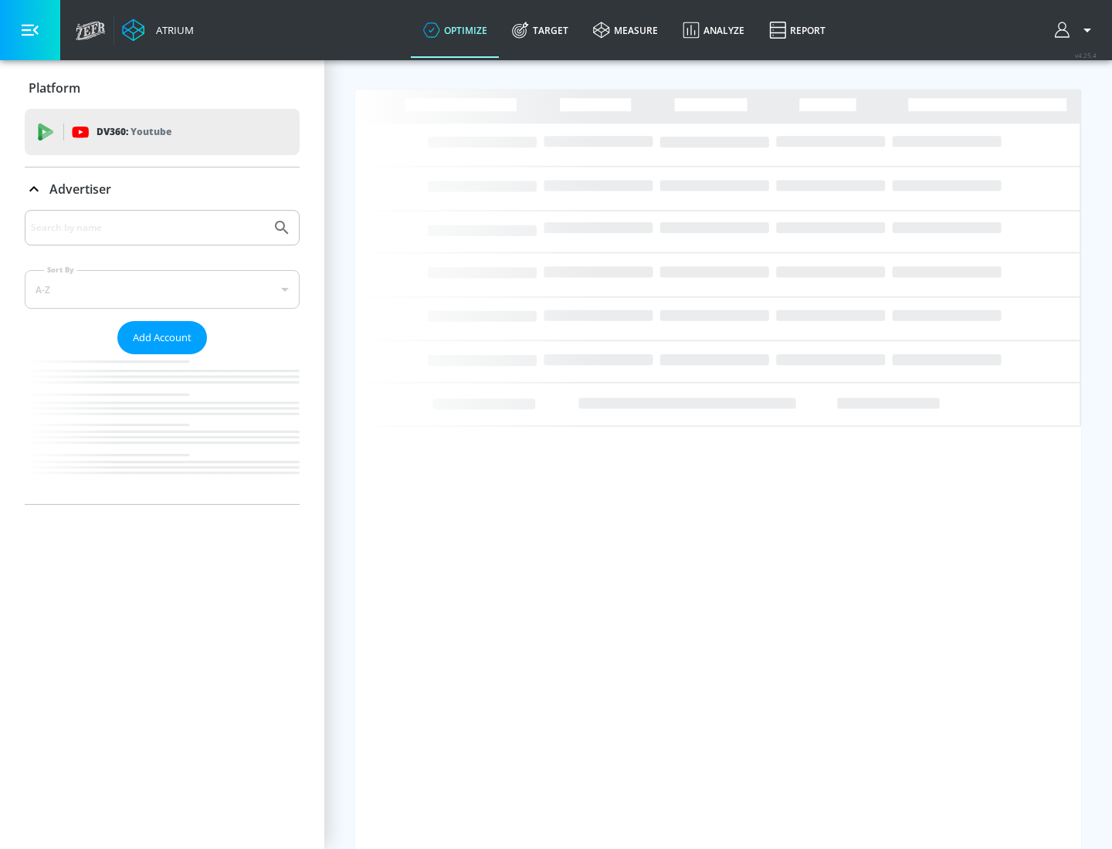 The height and width of the screenshot is (849, 1112). Describe the element at coordinates (158, 30) in the screenshot. I see `a: Atrium` at that location.